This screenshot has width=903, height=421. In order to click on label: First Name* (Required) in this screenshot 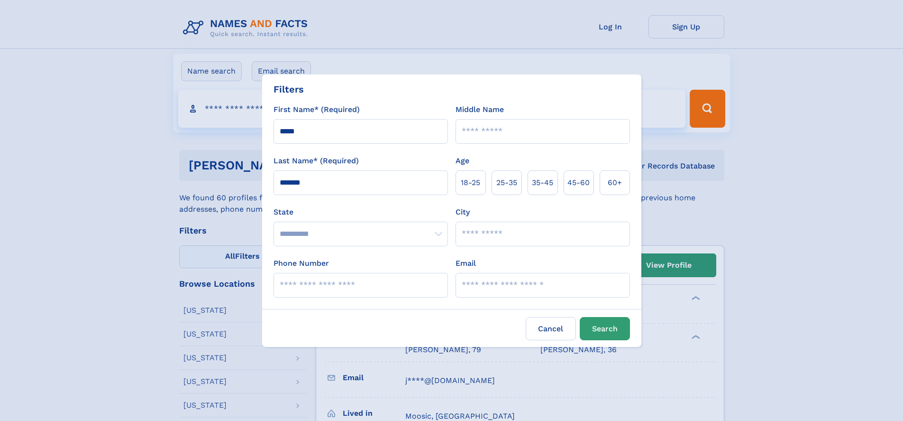, I will do `click(317, 110)`.